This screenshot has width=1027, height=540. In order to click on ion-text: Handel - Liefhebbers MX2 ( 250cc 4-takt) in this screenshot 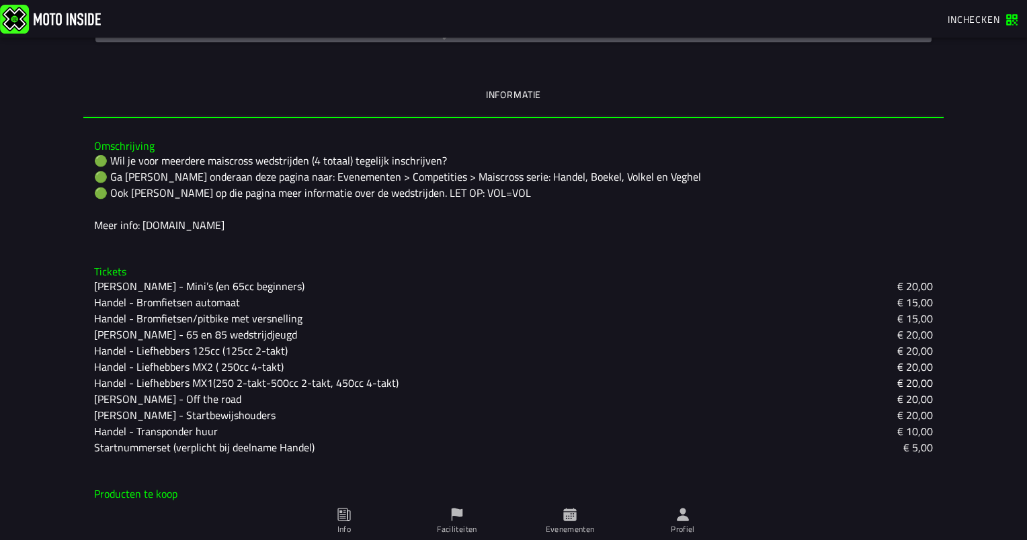, I will do `click(189, 367)`.